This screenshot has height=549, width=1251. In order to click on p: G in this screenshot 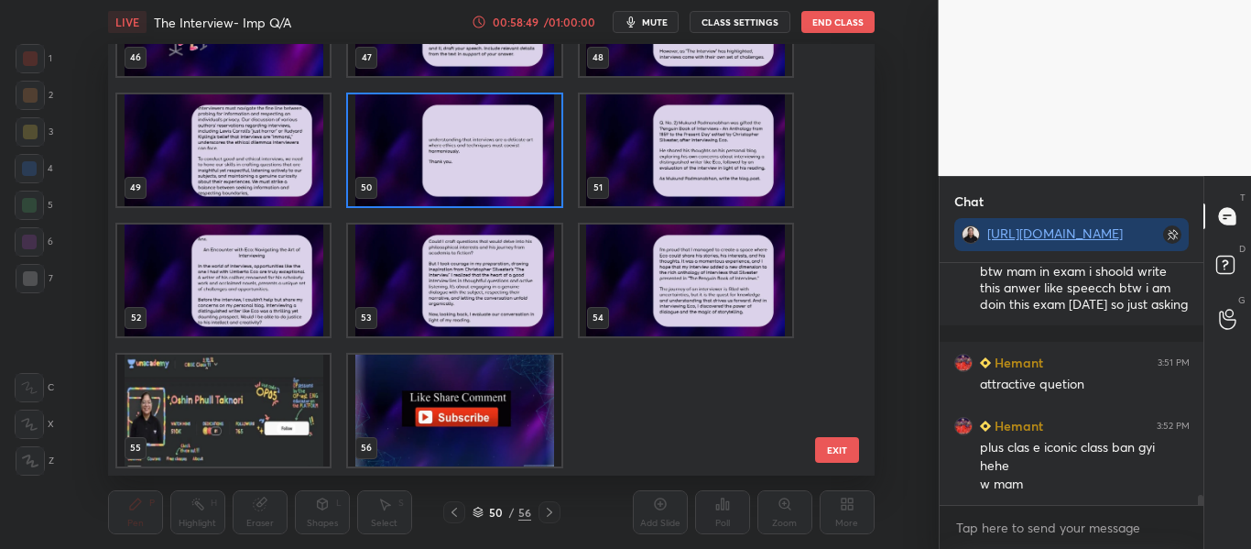, I will do `click(1242, 299)`.